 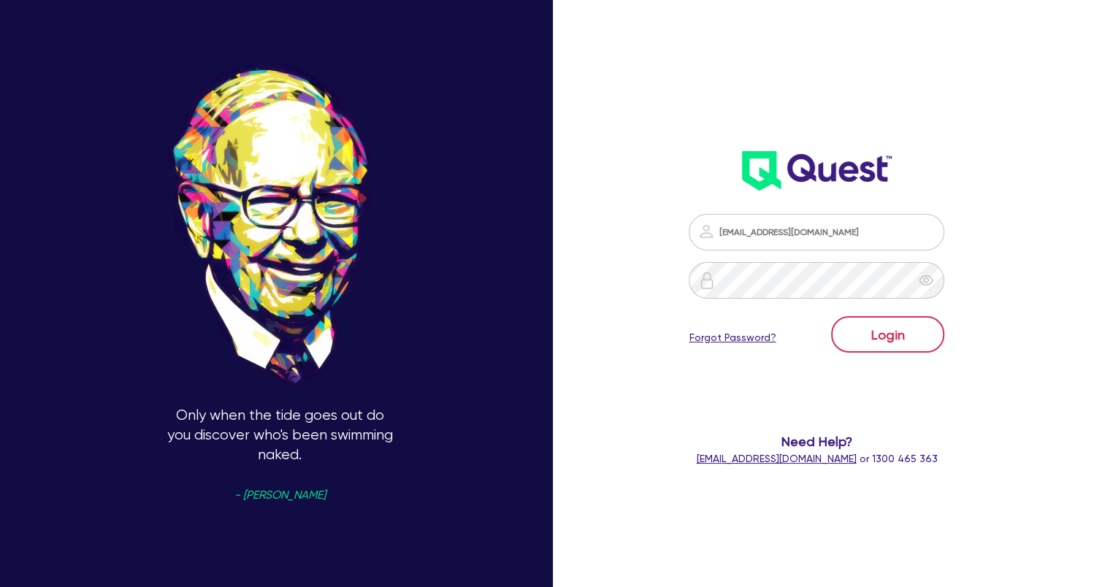 What do you see at coordinates (817, 232) in the screenshot?
I see `input: Email address` at bounding box center [817, 232].